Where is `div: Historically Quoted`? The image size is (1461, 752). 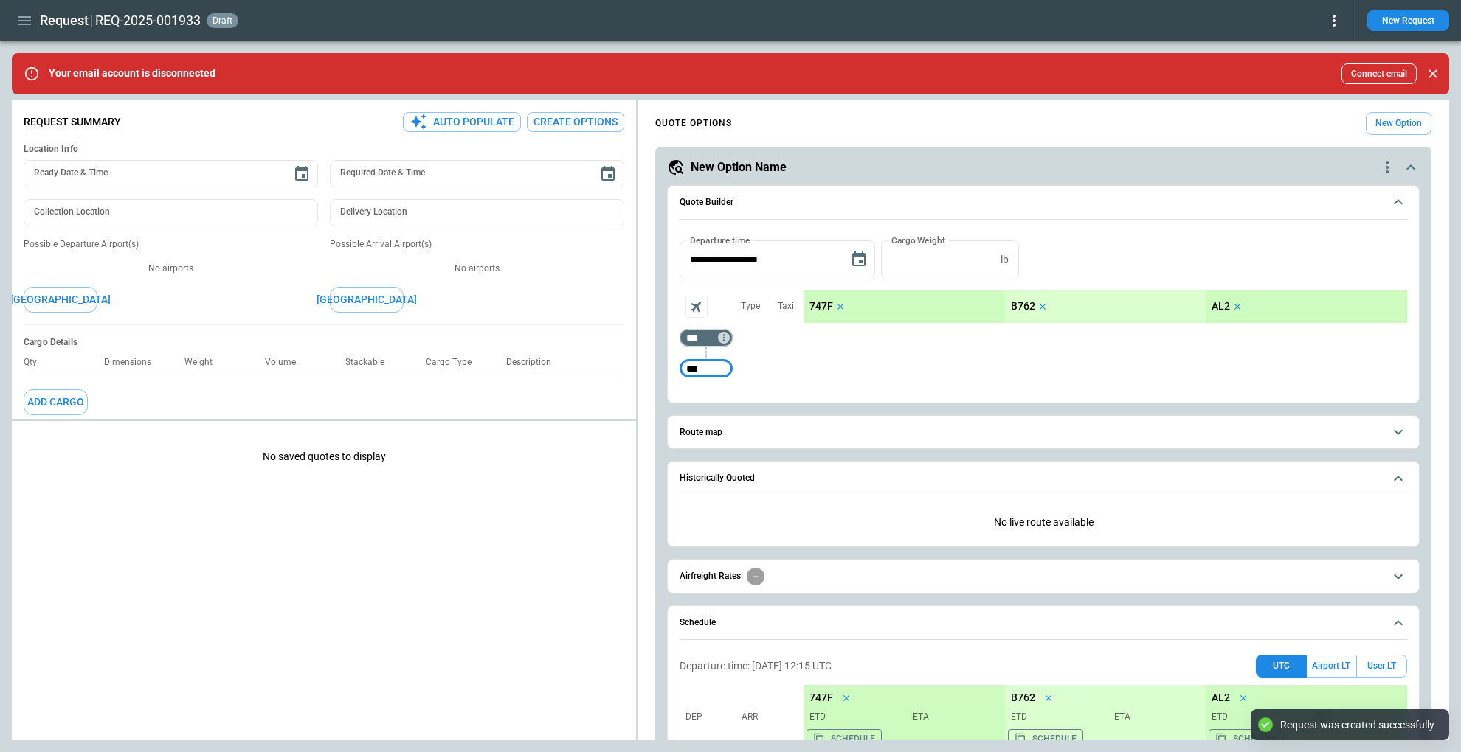 div: Historically Quoted is located at coordinates (1043, 522).